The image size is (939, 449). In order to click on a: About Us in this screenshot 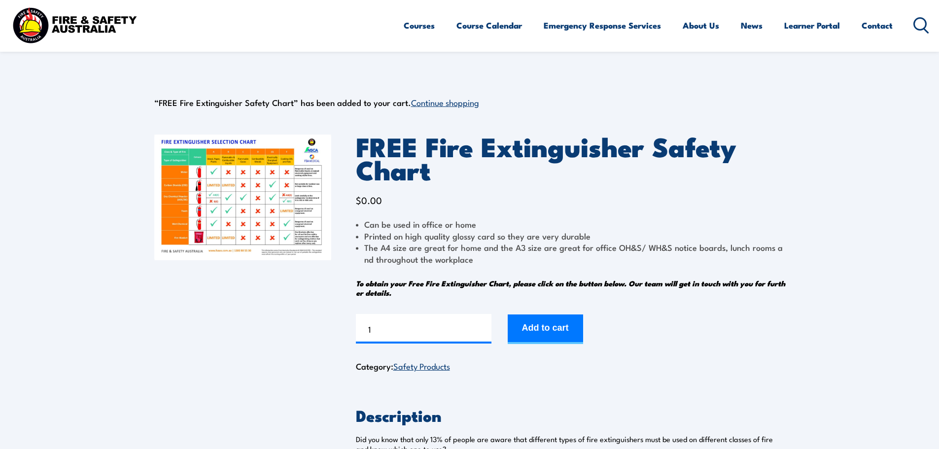, I will do `click(701, 25)`.